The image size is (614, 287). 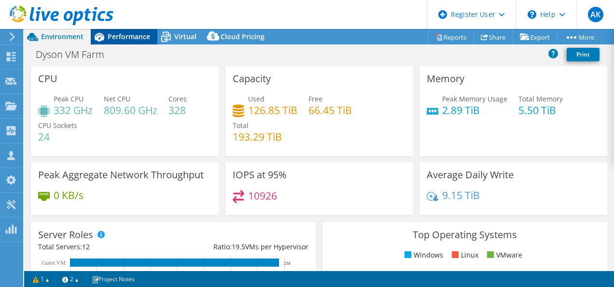 What do you see at coordinates (48, 79) in the screenshot?
I see `h3: CPU` at bounding box center [48, 79].